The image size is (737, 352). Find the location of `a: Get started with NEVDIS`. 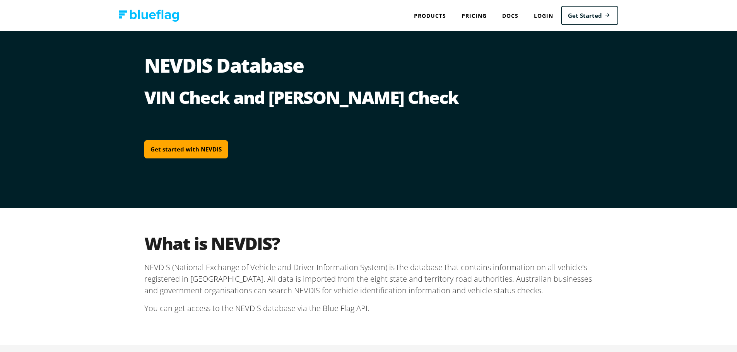

a: Get started with NEVDIS is located at coordinates (186, 149).